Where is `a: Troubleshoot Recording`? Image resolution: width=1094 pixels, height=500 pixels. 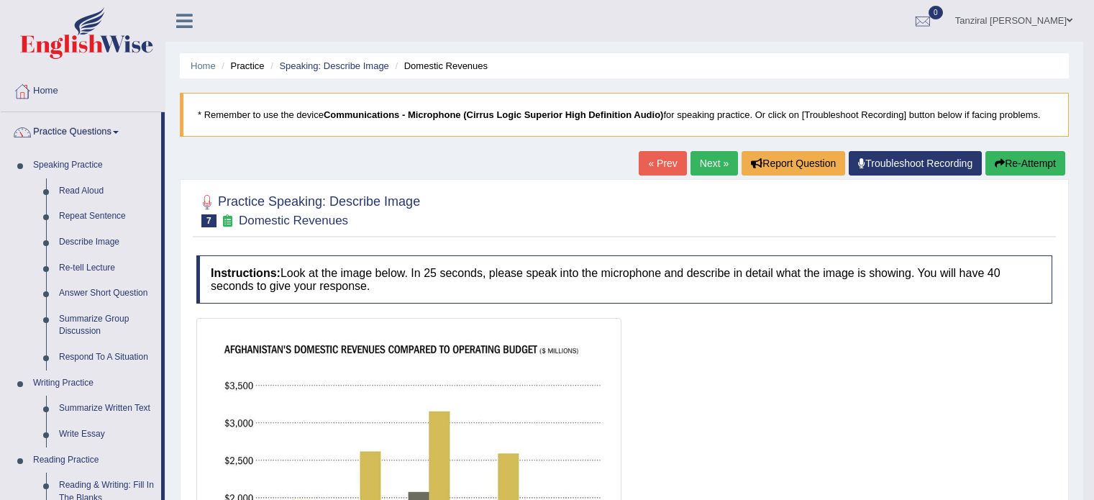
a: Troubleshoot Recording is located at coordinates (915, 163).